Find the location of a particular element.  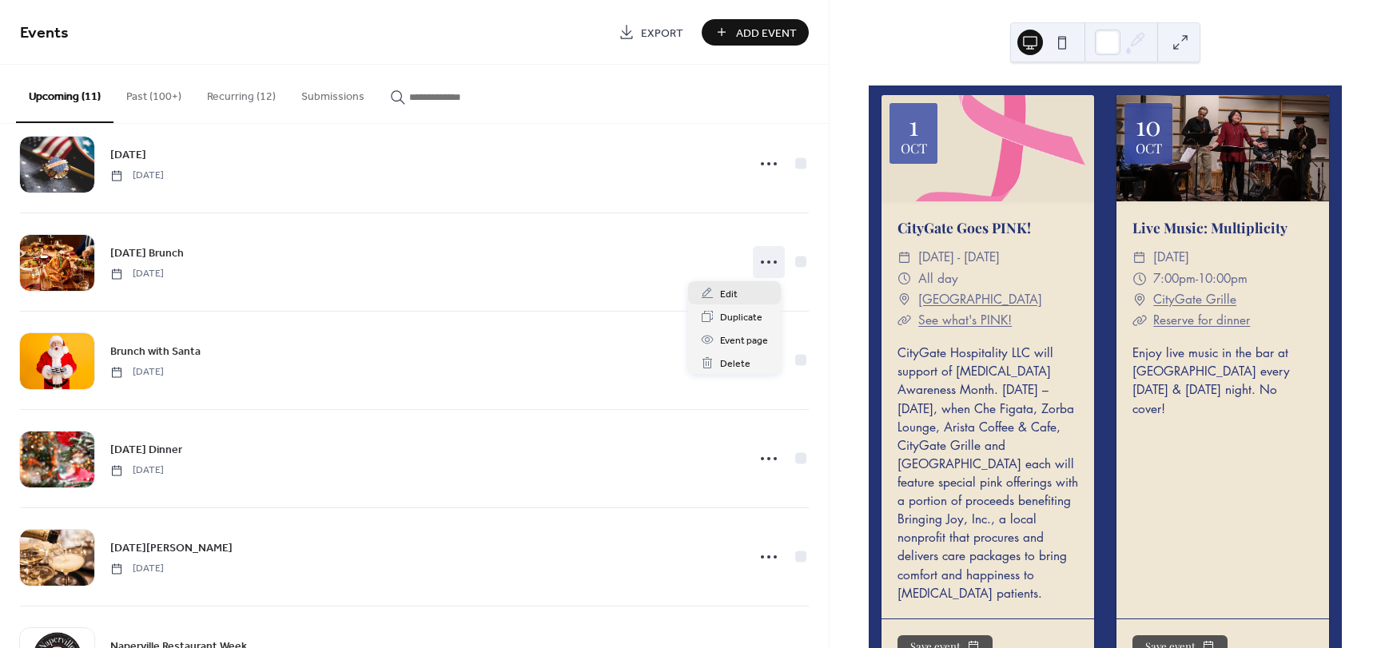

span: Brunch with Santa is located at coordinates (155, 352).